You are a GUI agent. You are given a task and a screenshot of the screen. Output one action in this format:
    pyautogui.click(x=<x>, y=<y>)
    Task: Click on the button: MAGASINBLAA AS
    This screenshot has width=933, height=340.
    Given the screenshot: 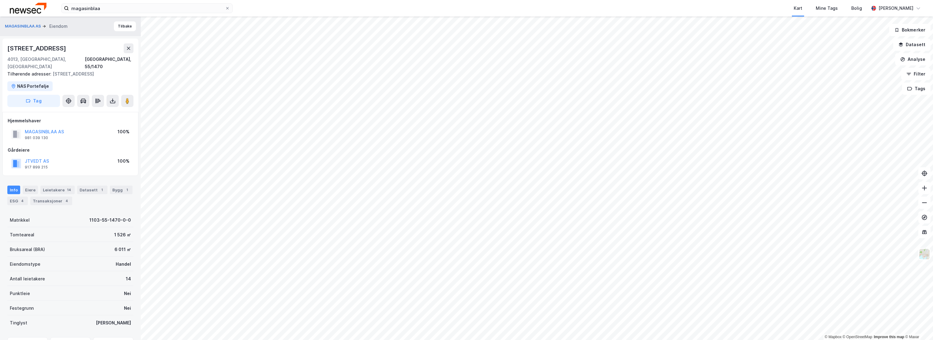 What is the action you would take?
    pyautogui.click(x=24, y=26)
    